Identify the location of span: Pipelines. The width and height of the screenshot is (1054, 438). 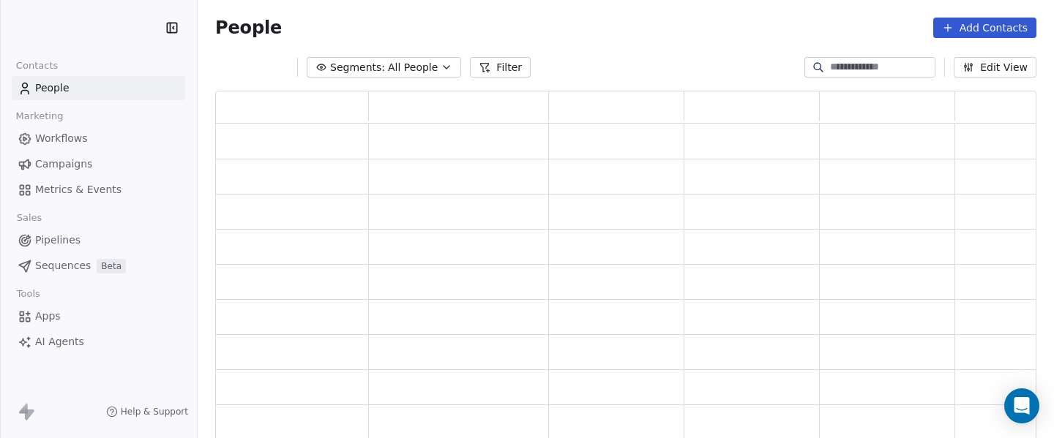
(58, 240).